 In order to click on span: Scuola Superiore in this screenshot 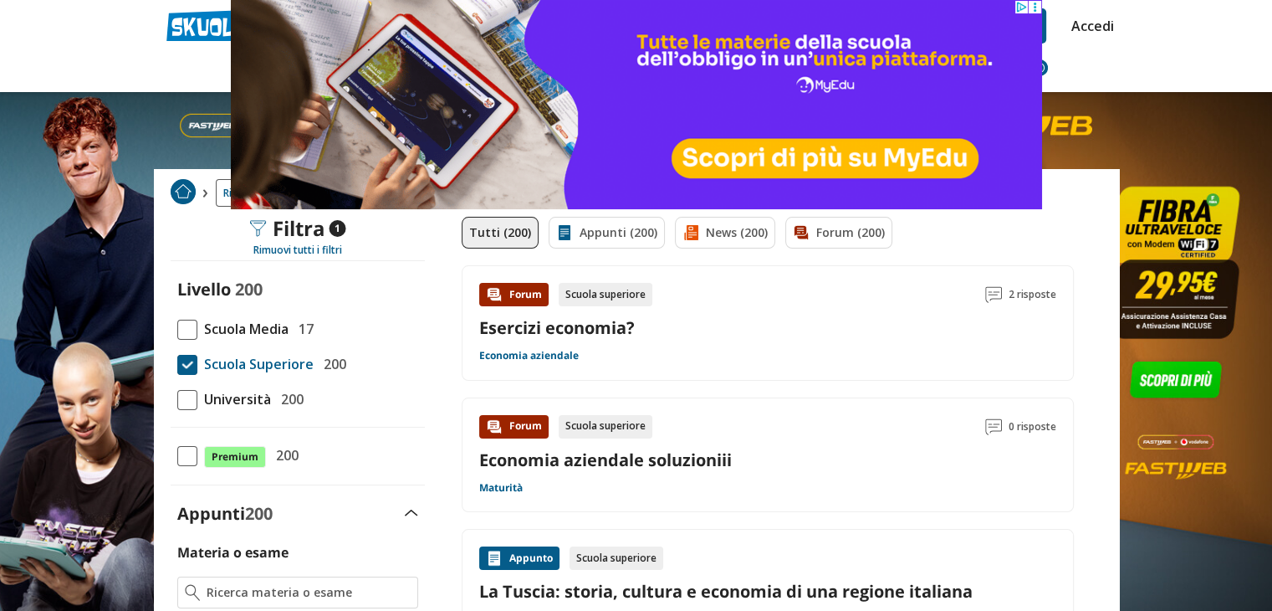, I will do `click(255, 364)`.